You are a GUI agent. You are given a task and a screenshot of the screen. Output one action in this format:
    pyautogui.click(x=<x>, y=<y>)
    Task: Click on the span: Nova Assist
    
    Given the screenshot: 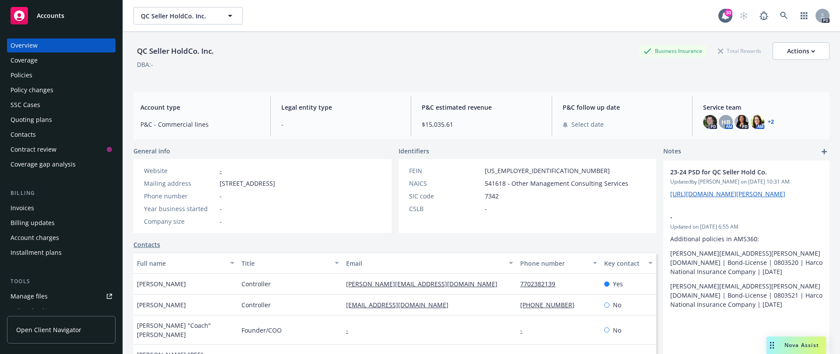 What is the action you would take?
    pyautogui.click(x=802, y=345)
    